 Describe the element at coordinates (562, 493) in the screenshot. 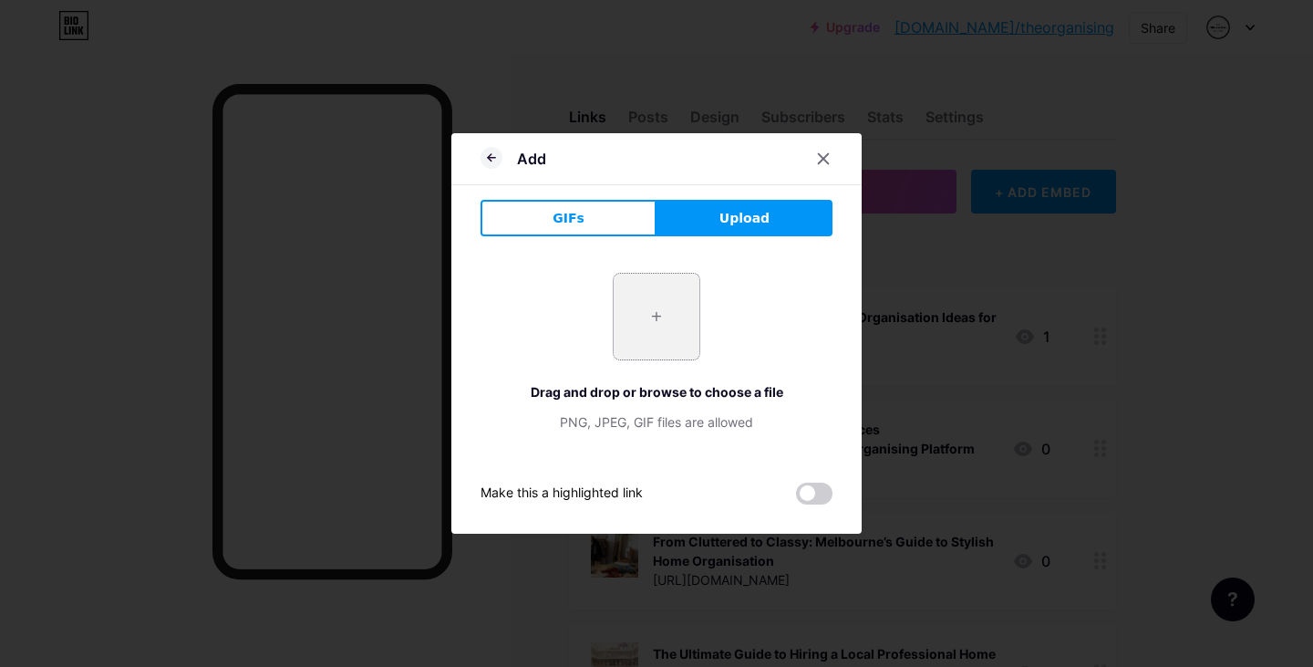

I see `div: Make this a highlighted link` at that location.